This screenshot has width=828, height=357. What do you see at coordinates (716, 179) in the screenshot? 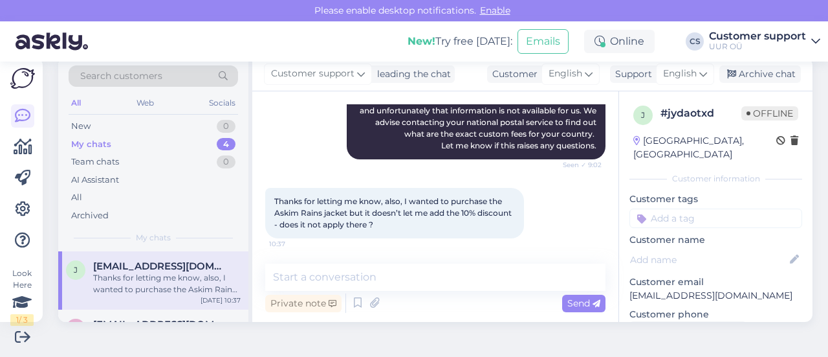
I see `div: Customer information` at bounding box center [716, 179].